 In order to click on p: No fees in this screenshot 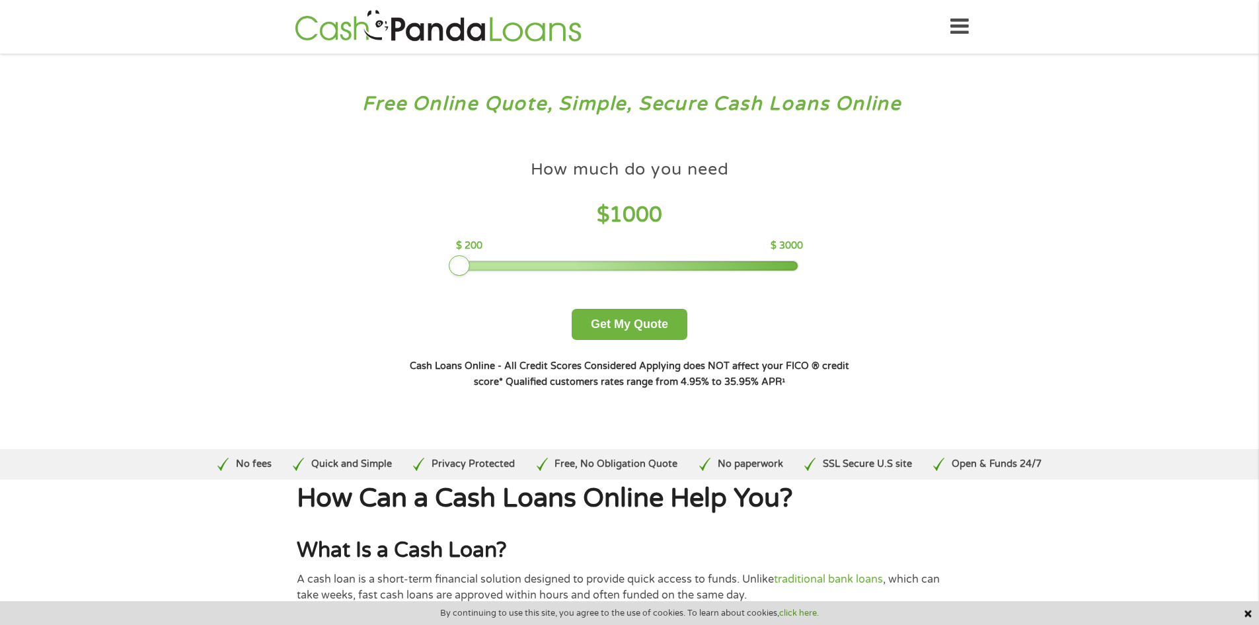, I will do `click(254, 464)`.